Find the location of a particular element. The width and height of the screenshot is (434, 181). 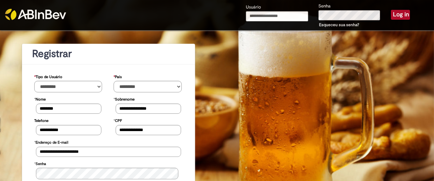

label: Tipo de Usuário is located at coordinates (48, 76).